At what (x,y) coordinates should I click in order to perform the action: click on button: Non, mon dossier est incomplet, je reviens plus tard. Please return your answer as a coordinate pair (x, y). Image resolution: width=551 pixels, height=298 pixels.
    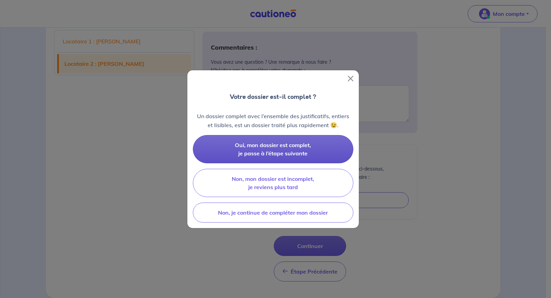
    Looking at the image, I should click on (273, 183).